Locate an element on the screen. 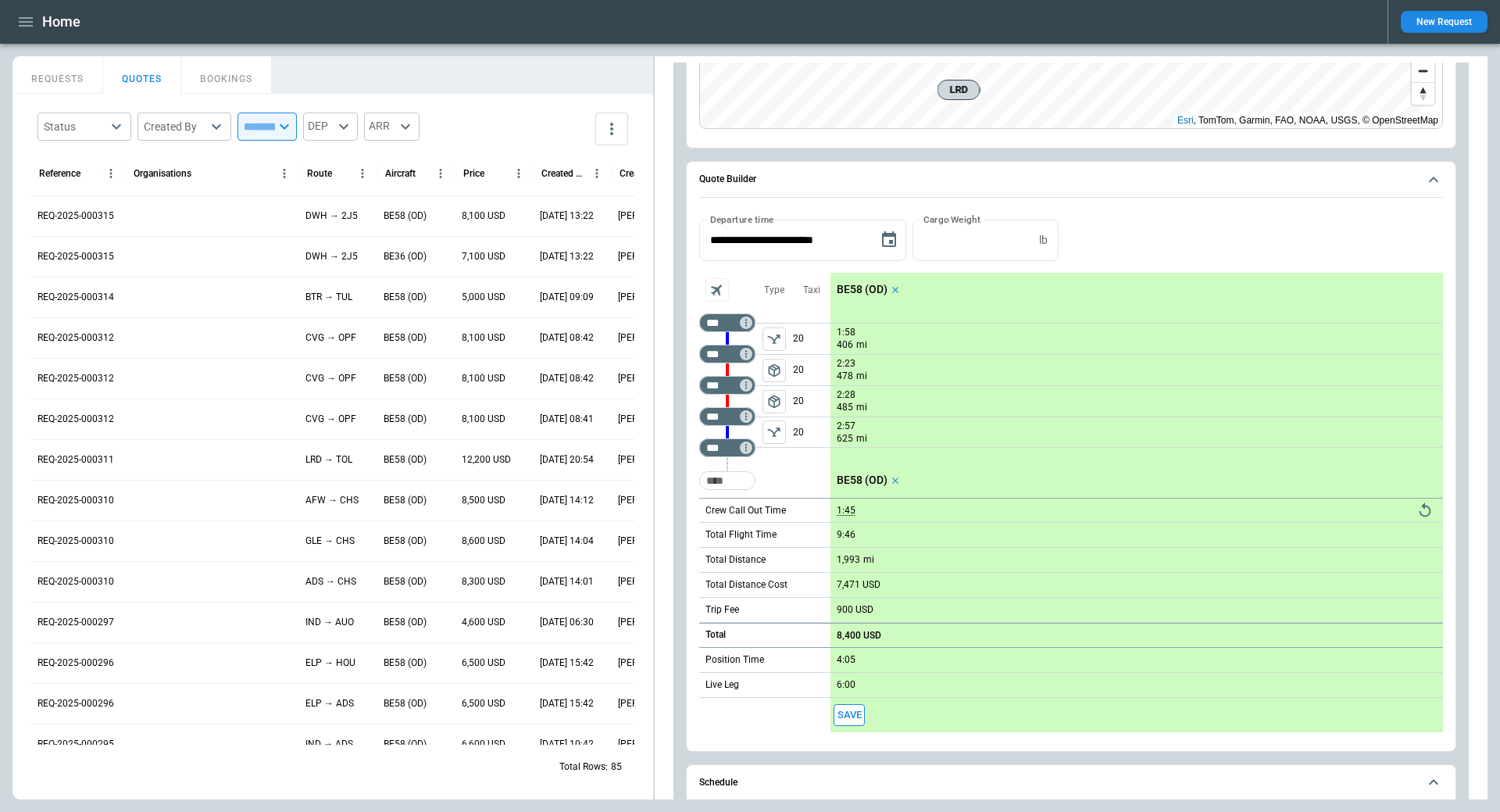  p: Crew Call Out Time is located at coordinates (745, 511).